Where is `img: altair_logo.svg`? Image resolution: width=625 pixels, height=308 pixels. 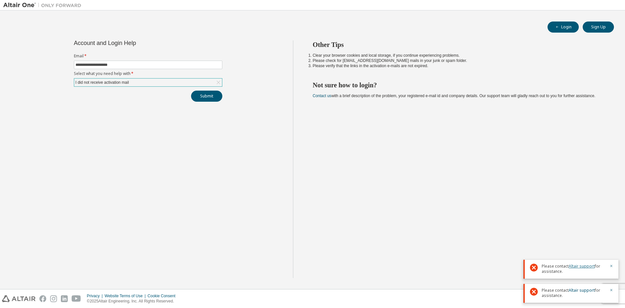 img: altair_logo.svg is located at coordinates (19, 298).